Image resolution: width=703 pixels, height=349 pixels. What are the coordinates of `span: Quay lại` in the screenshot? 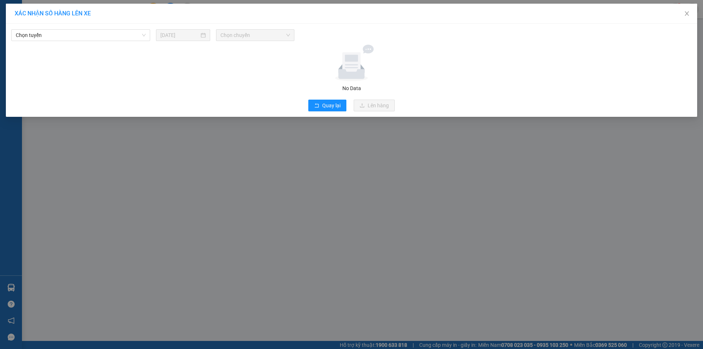 It's located at (332, 106).